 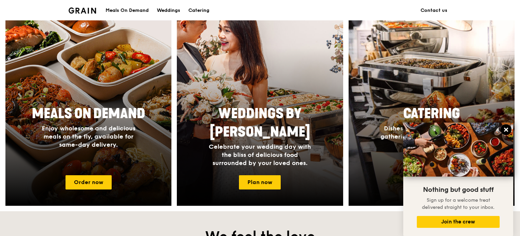 What do you see at coordinates (89, 136) in the screenshot?
I see `span: Enjoy wholesome and delicious meals on the fly, available for same-day delivery.` at bounding box center [89, 136].